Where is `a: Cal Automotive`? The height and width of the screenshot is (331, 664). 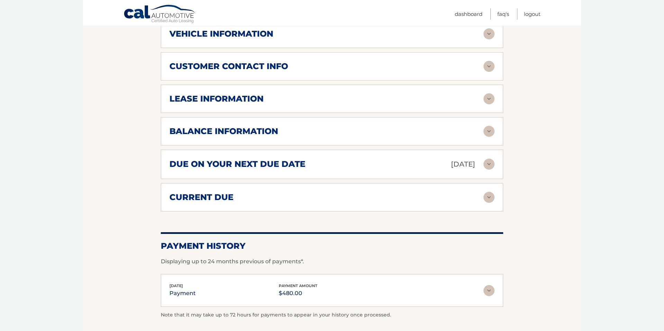
a: Cal Automotive is located at coordinates (160, 15).